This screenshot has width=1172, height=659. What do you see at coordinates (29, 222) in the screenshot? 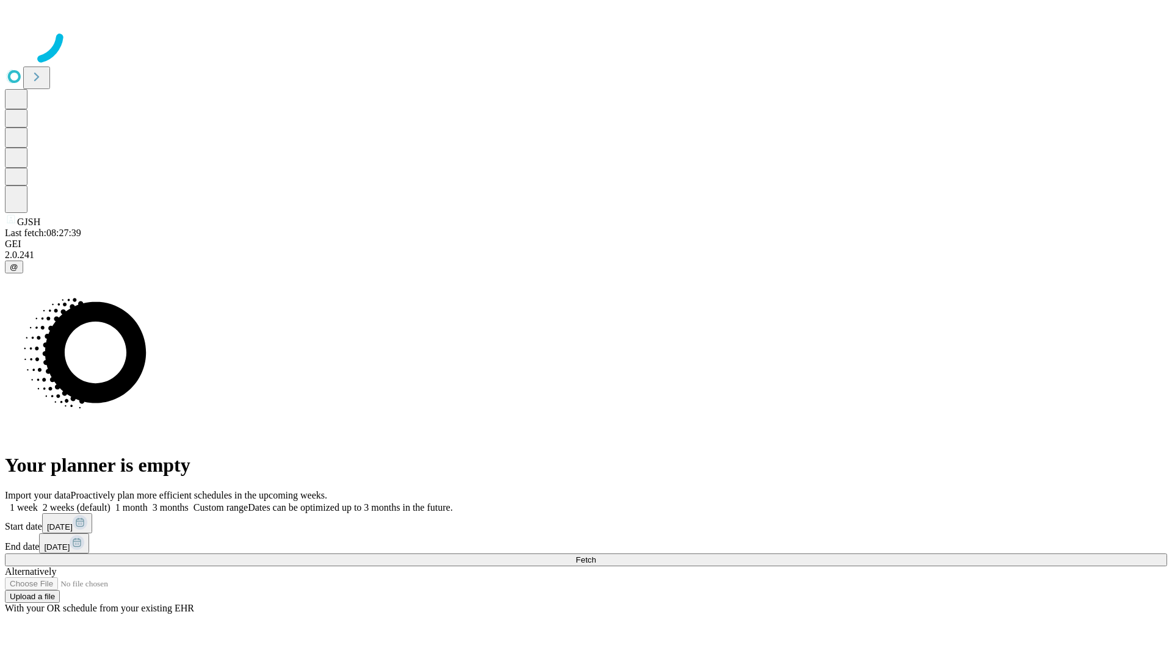
I see `span: GJSH` at bounding box center [29, 222].